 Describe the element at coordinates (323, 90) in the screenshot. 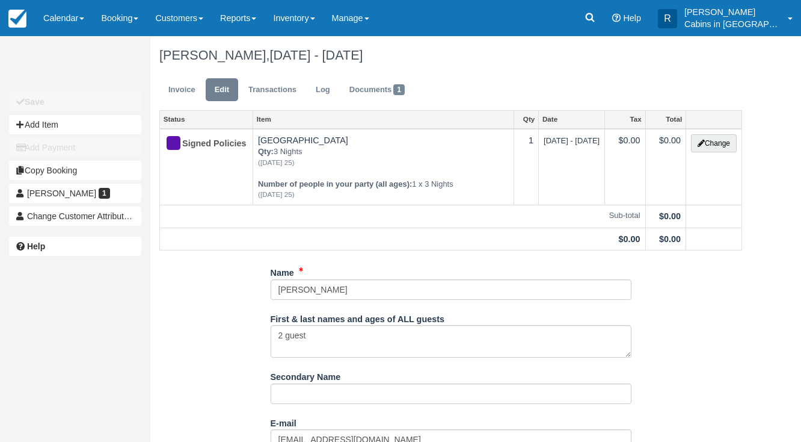

I see `a: Log` at that location.